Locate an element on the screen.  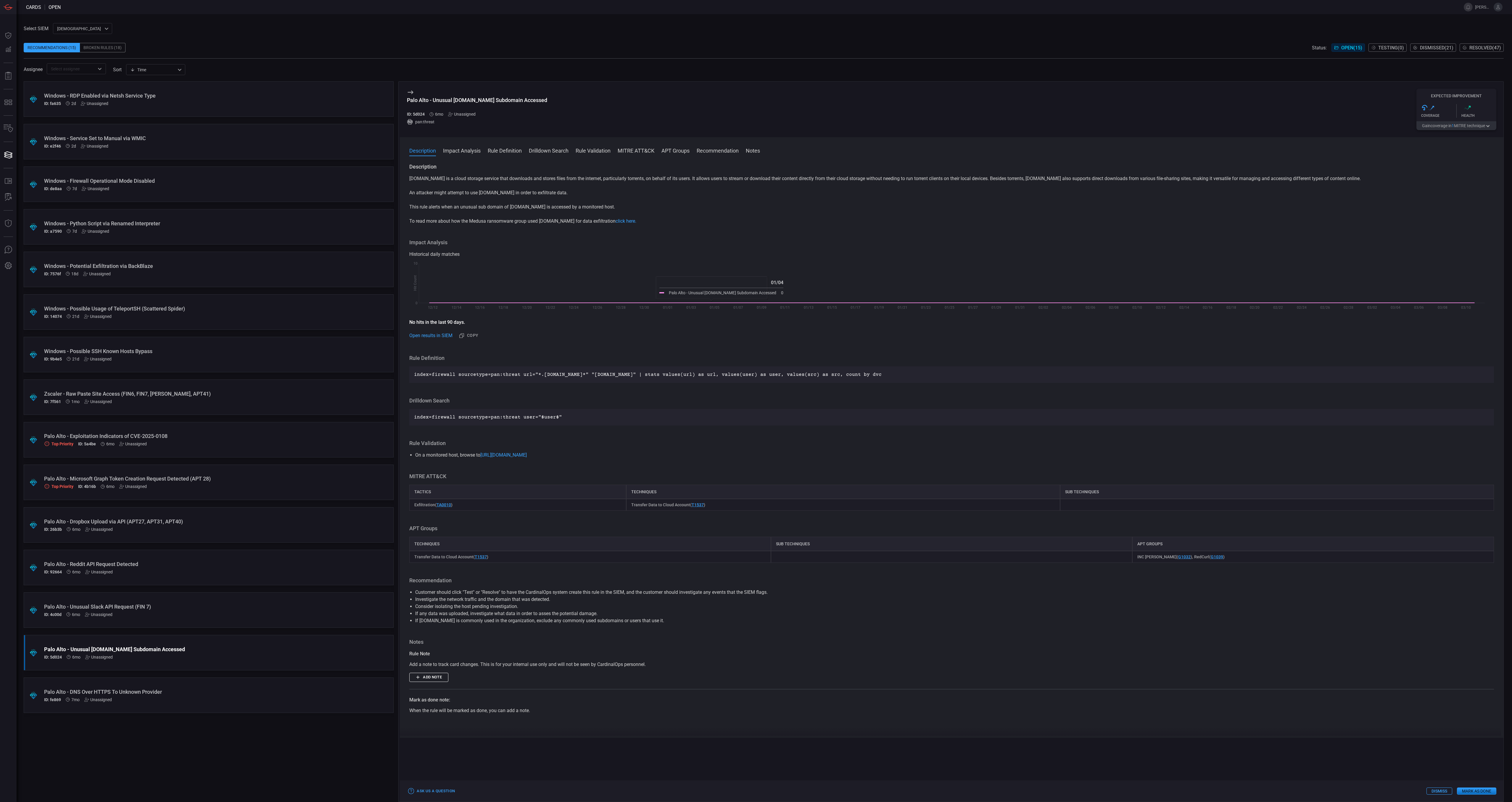
button: Dismissed(21) is located at coordinates (1434, 47).